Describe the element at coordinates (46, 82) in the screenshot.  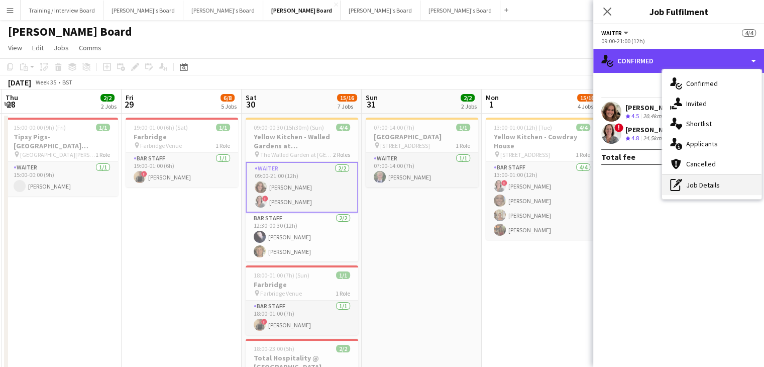
I see `span: Week 35` at that location.